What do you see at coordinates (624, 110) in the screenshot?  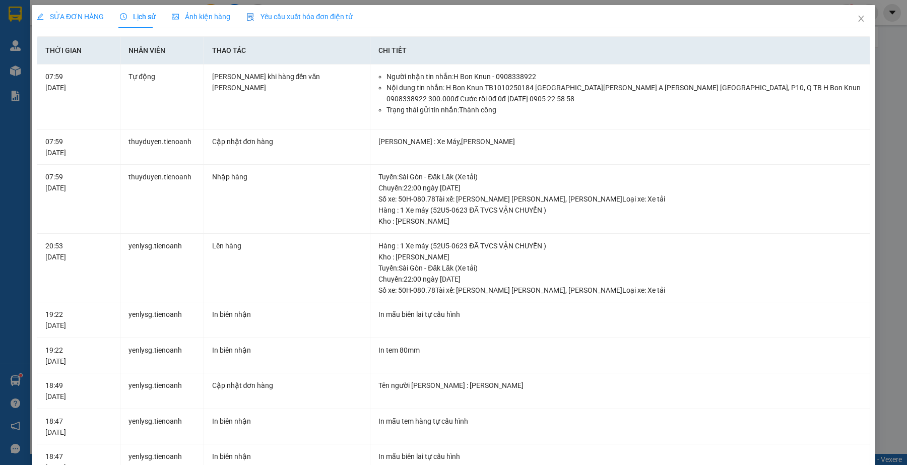 I see `li: Trạng thái gửi tin nhắn: Thành công` at bounding box center [624, 110].